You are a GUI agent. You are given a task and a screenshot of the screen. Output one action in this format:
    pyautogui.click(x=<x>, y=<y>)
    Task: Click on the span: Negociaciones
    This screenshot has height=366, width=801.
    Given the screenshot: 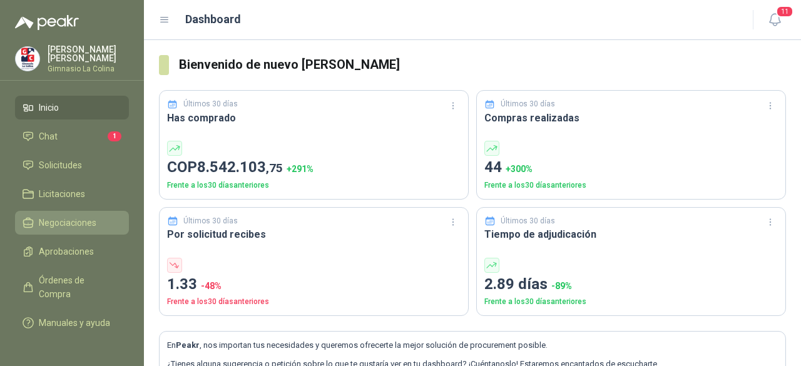 What is the action you would take?
    pyautogui.click(x=68, y=223)
    